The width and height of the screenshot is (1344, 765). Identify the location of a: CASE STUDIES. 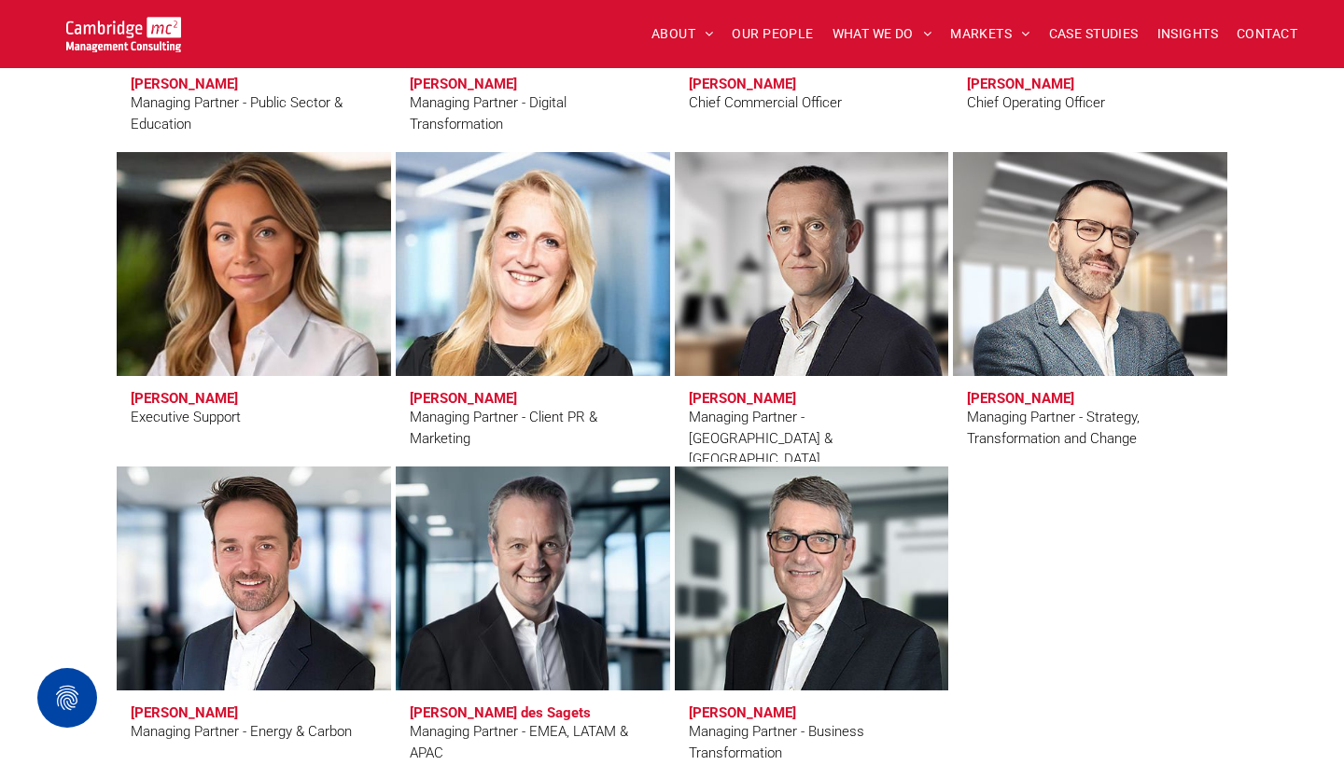
(1094, 34).